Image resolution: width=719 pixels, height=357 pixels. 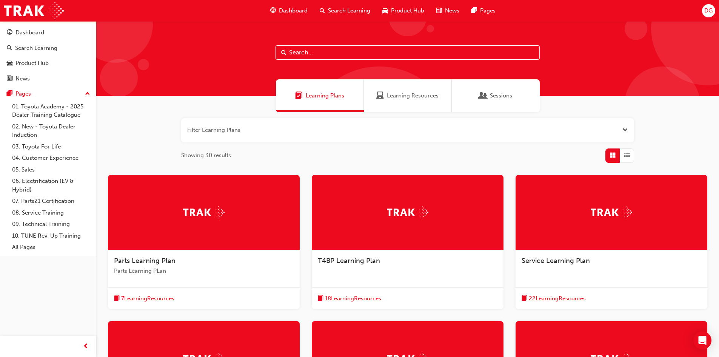 What do you see at coordinates (289, 11) in the screenshot?
I see `a: guage-iconDashboard` at bounding box center [289, 11].